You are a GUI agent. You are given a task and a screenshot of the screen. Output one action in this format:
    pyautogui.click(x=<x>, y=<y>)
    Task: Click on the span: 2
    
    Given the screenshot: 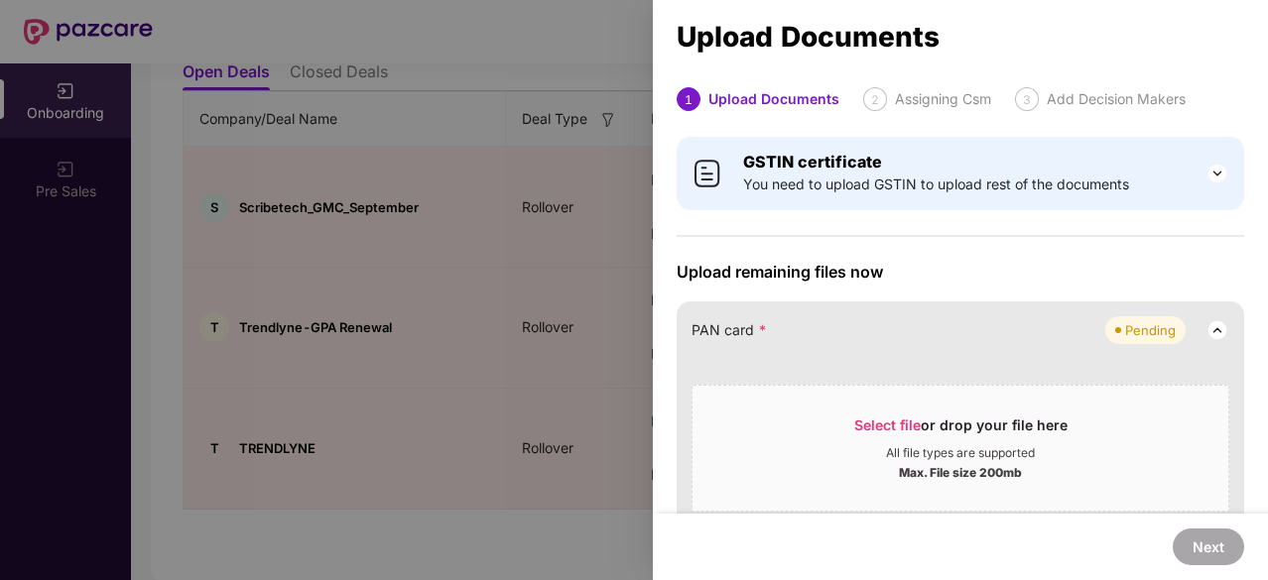 What is the action you would take?
    pyautogui.click(x=875, y=99)
    